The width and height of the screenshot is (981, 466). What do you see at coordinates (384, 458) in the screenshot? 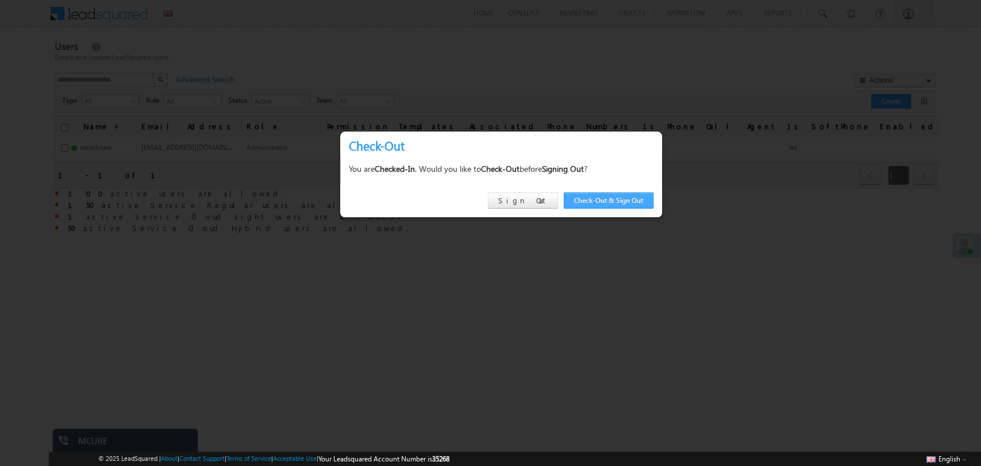
I see `span: Your Leadsquared Account Number is` at bounding box center [384, 458].